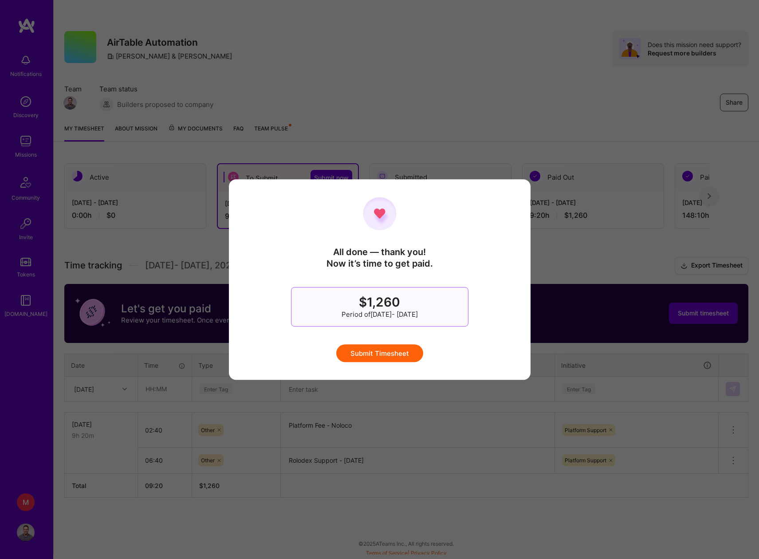  Describe the element at coordinates (380, 214) in the screenshot. I see `img: team pulse heart` at that location.